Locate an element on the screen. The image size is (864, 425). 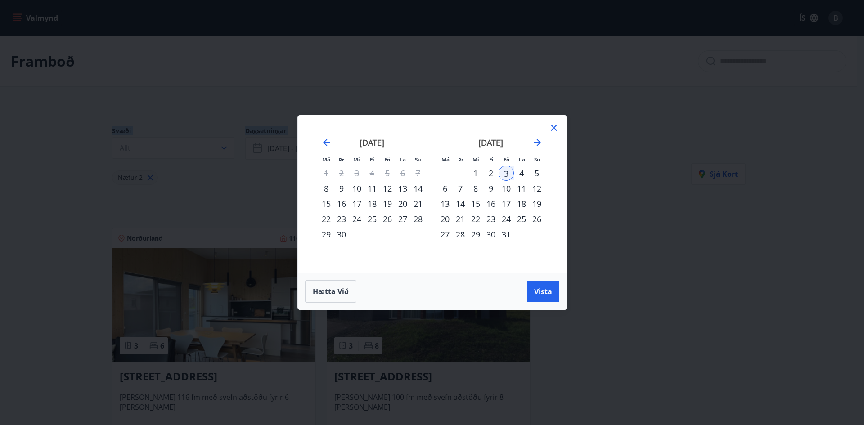
td: Choose föstudagur, 24. október 2025 as your check-out date. It’s available. is located at coordinates (506, 219).